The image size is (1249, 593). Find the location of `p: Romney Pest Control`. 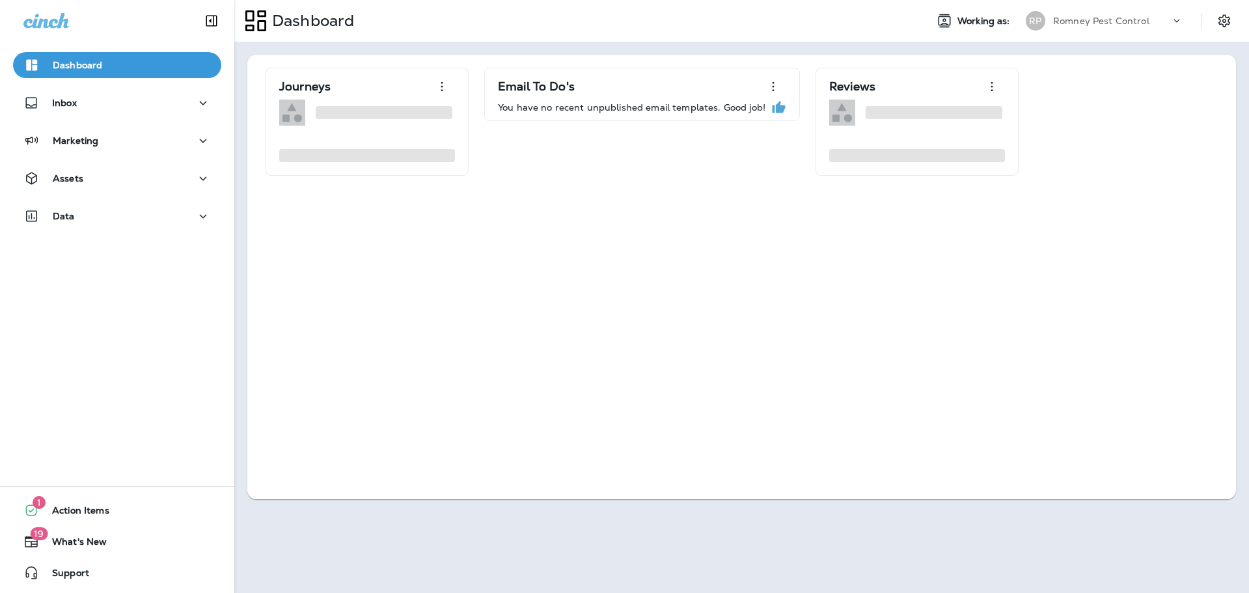

p: Romney Pest Control is located at coordinates (1101, 21).